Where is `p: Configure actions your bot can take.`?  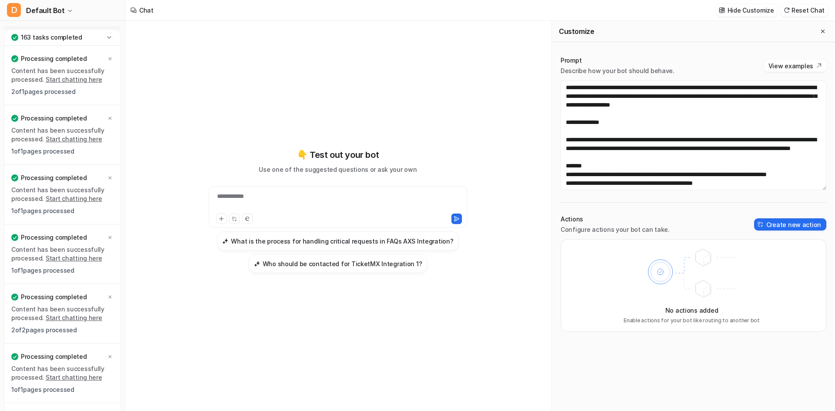
p: Configure actions your bot can take. is located at coordinates (615, 230).